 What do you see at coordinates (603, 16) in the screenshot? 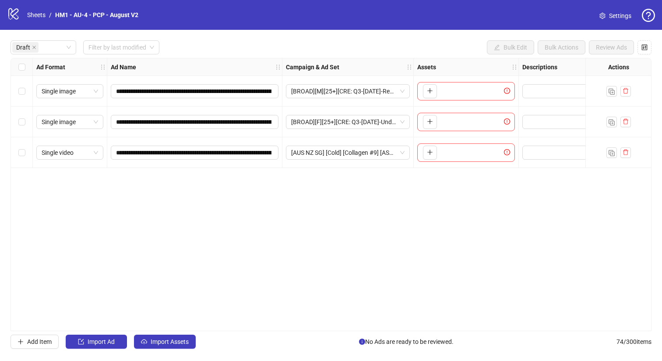
I see `span: setting` at bounding box center [603, 16].